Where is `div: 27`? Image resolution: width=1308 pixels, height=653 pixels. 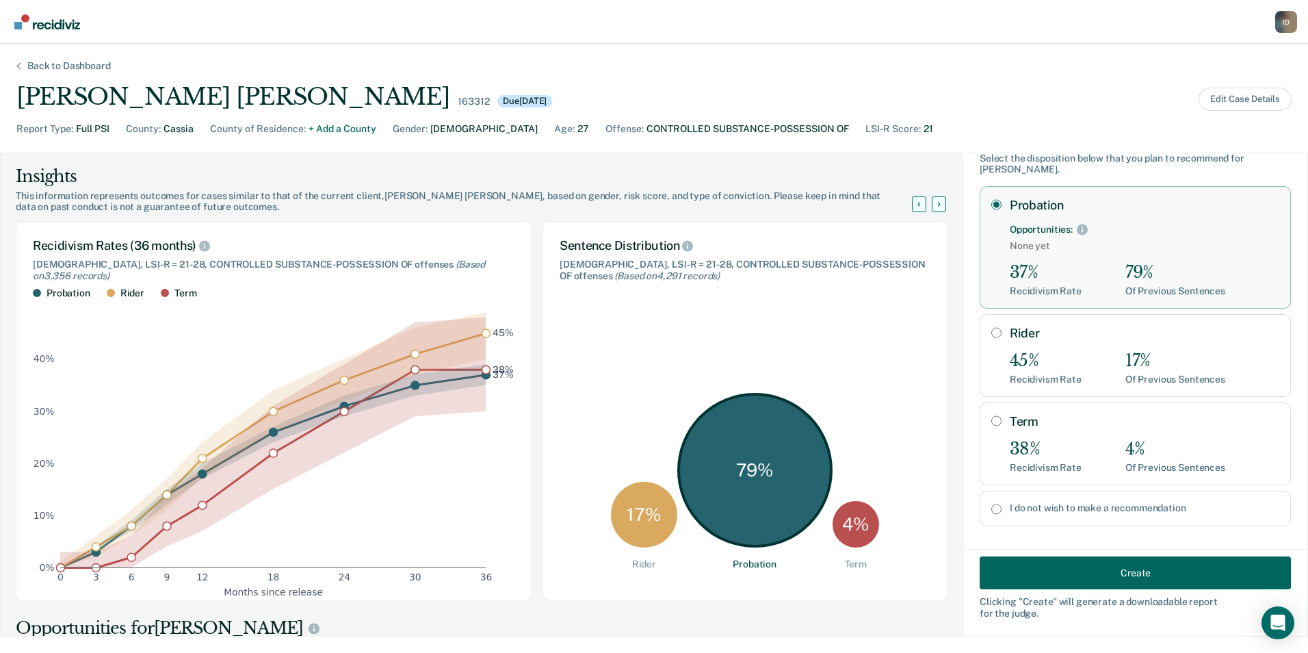
div: 27 is located at coordinates (583, 129).